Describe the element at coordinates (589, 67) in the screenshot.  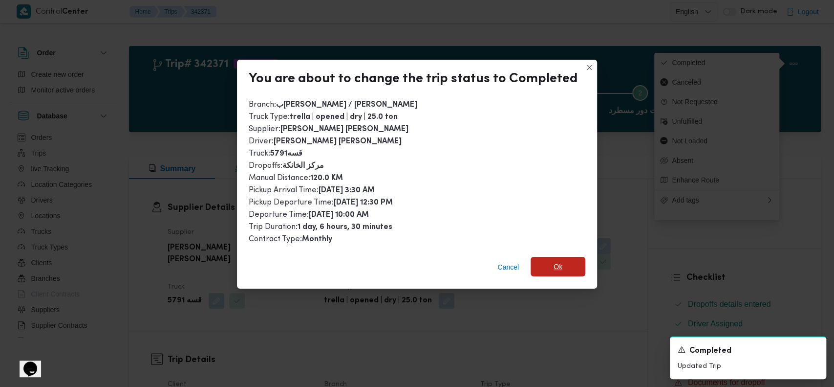
I see `button: Closes this modal window` at that location.